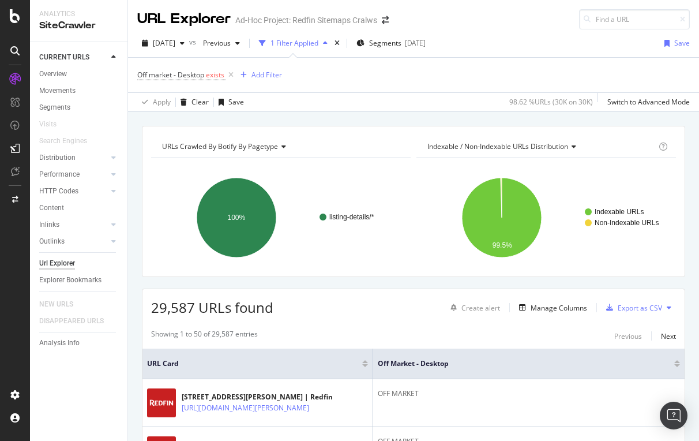  I want to click on a: Movements, so click(79, 91).